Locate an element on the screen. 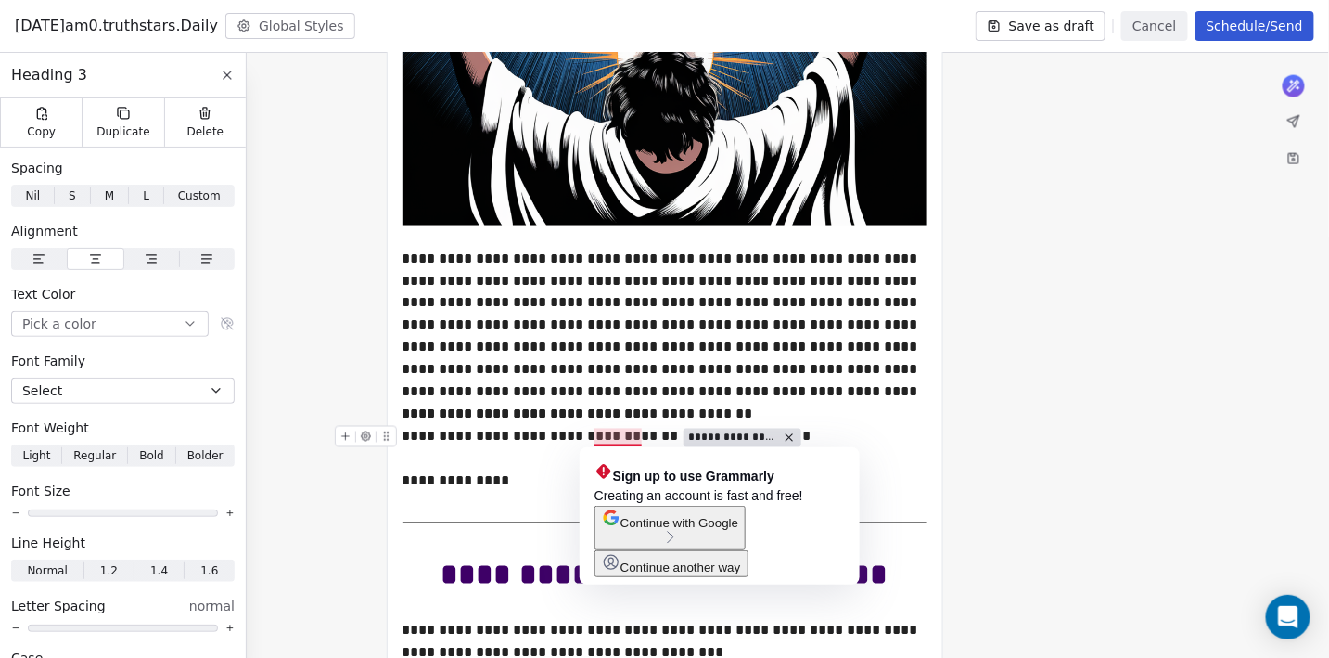  span: 1.4 is located at coordinates (159, 571).